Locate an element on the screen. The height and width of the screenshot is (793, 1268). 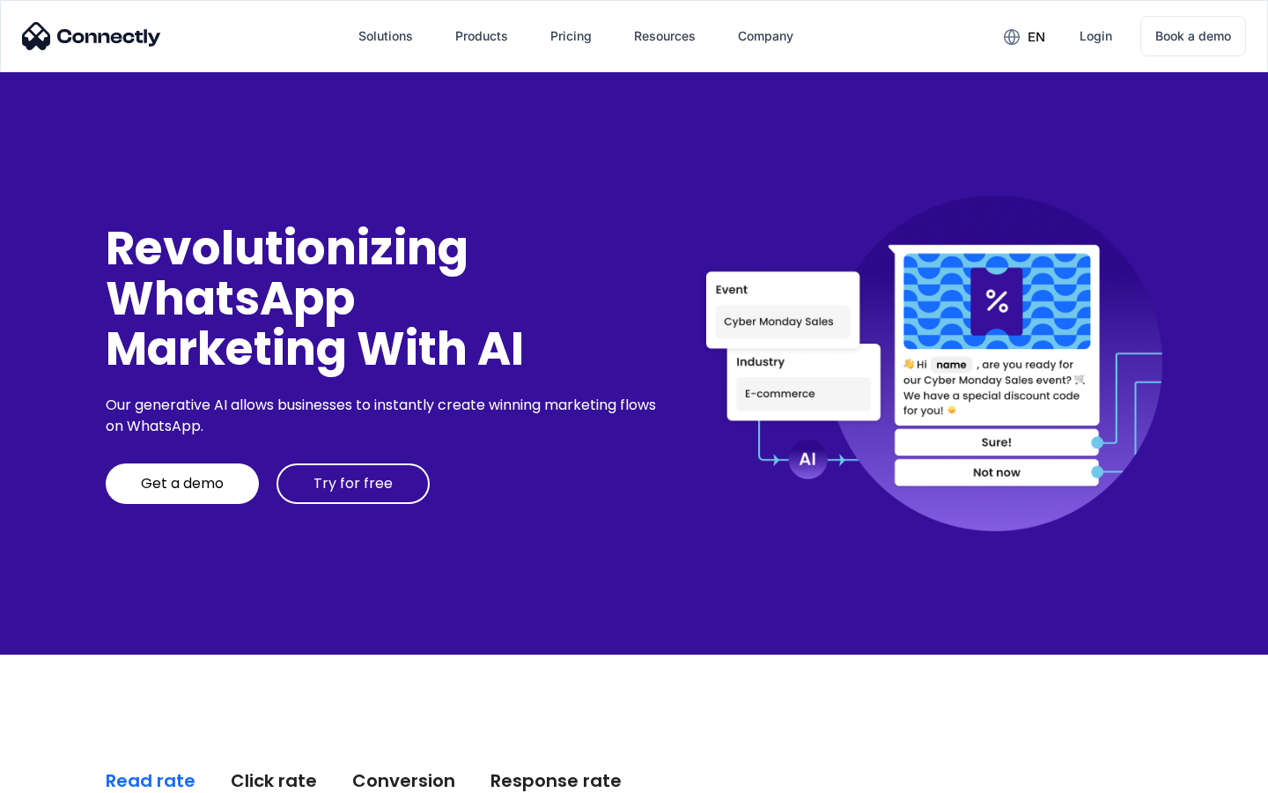
div: en is located at coordinates (1037, 37).